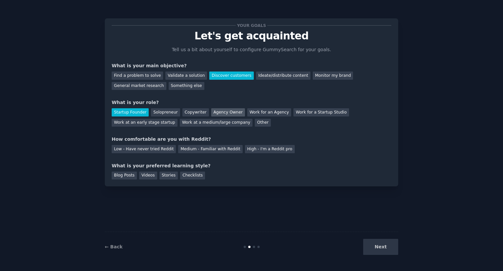 Image resolution: width=503 pixels, height=271 pixels. Describe the element at coordinates (228, 112) in the screenshot. I see `div: Agency Owner` at that location.